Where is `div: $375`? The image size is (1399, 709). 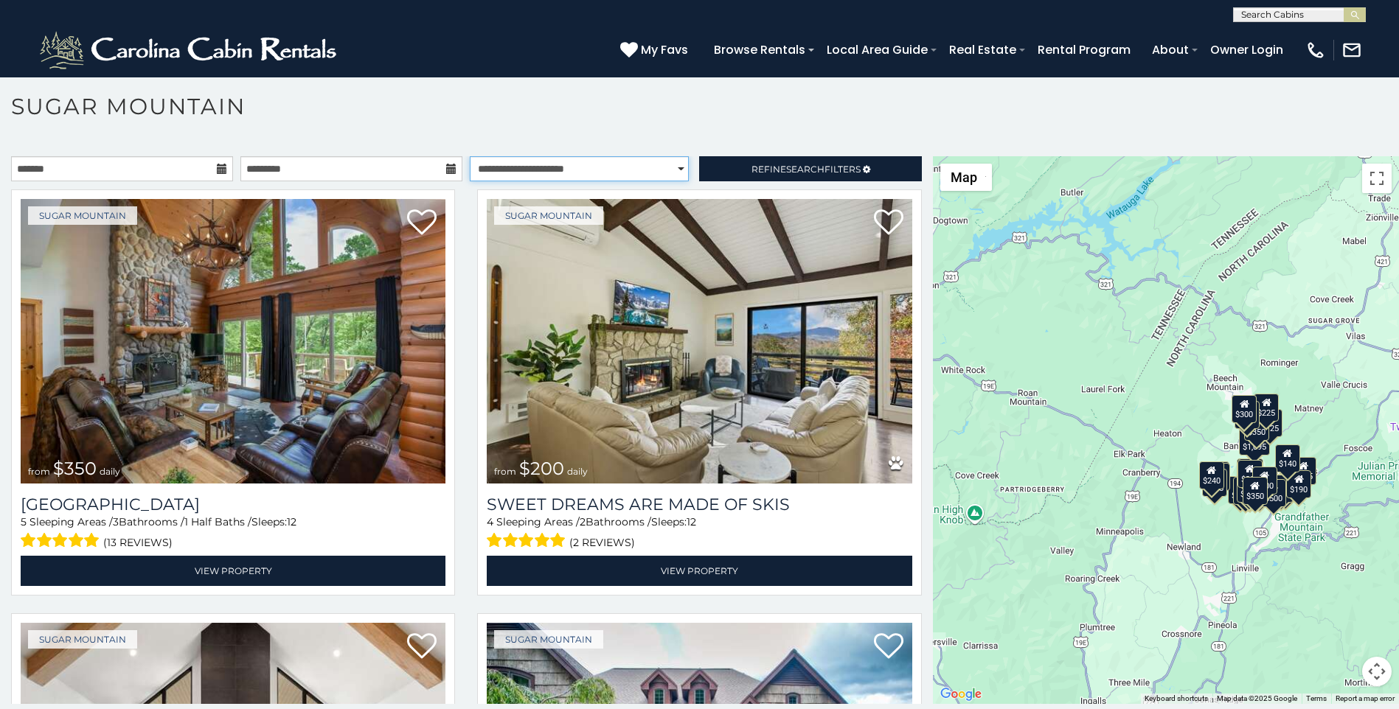 div: $375 is located at coordinates (1249, 489).